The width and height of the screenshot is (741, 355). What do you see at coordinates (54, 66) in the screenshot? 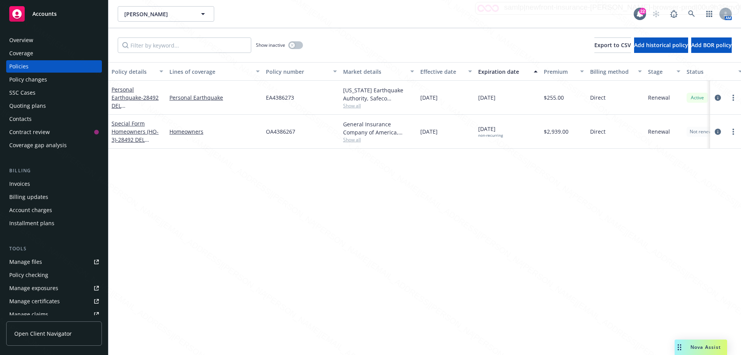
I see `a: Policies` at bounding box center [54, 66].